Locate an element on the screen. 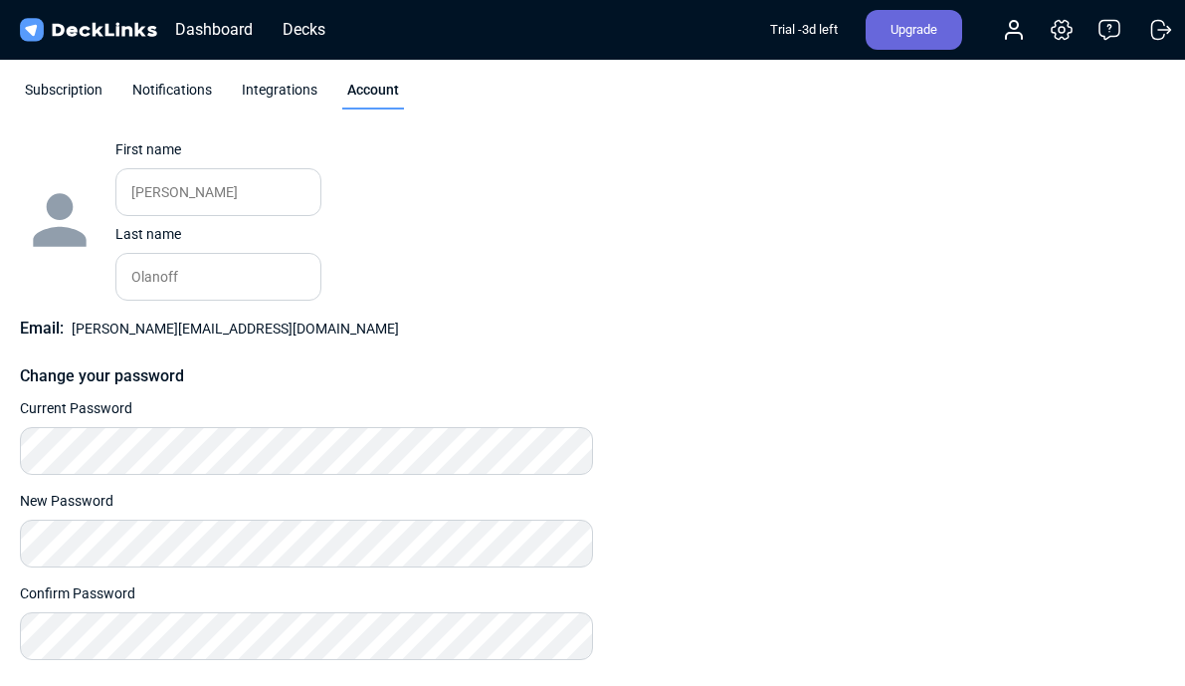 This screenshot has height=686, width=1185. label: Current Password is located at coordinates (76, 408).